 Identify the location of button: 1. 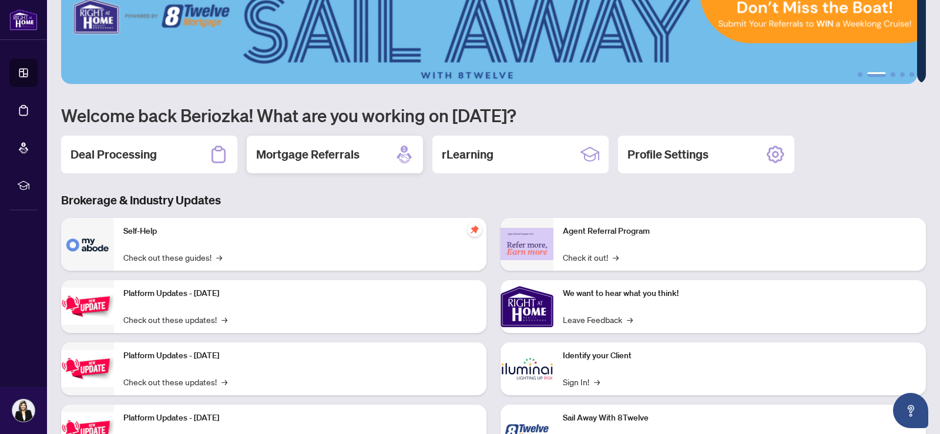
(860, 75).